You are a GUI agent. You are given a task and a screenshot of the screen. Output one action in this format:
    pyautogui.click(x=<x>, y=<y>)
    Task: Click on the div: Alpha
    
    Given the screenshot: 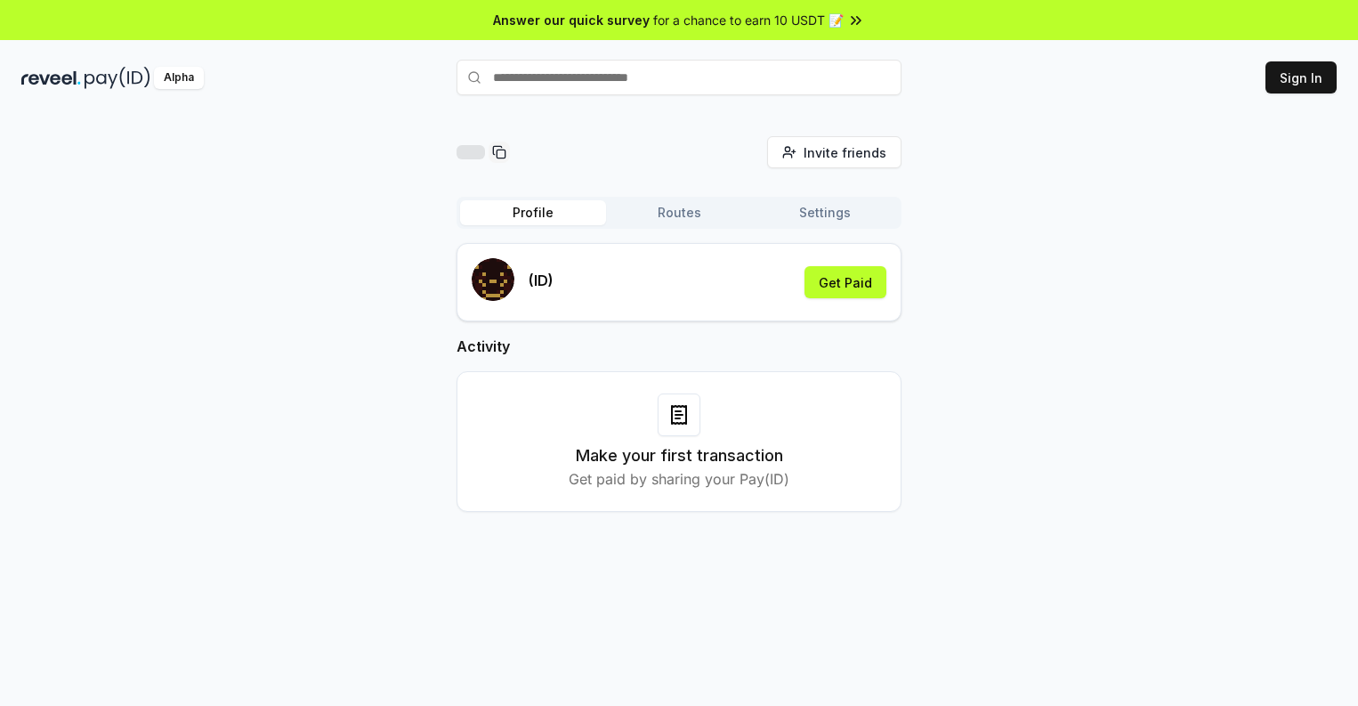 What is the action you would take?
    pyautogui.click(x=179, y=77)
    